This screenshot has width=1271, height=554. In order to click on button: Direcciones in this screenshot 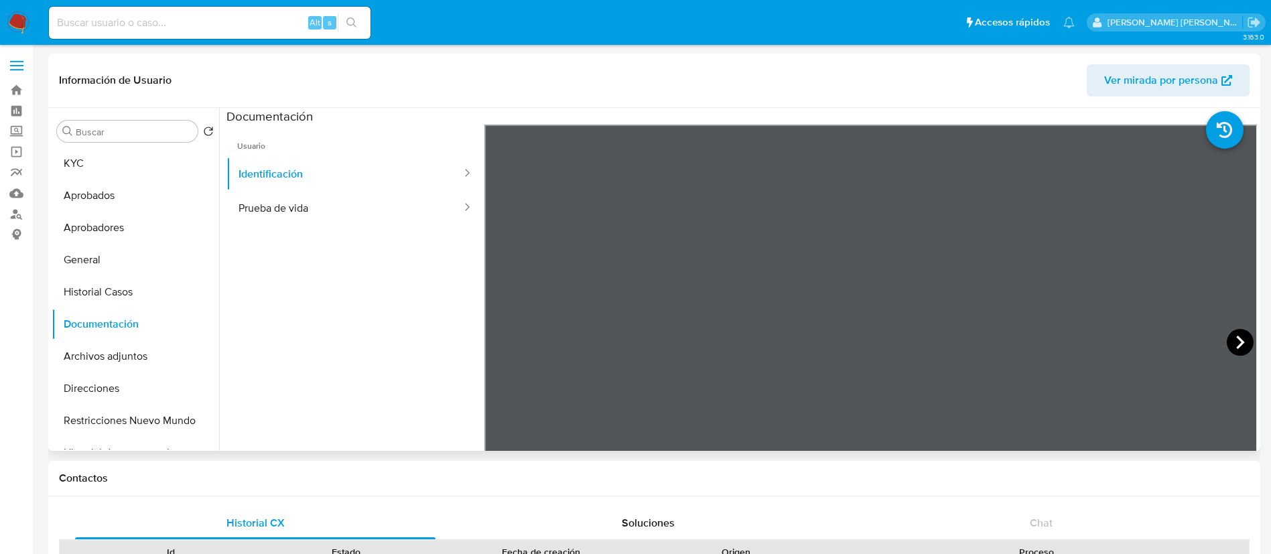, I will do `click(135, 389)`.